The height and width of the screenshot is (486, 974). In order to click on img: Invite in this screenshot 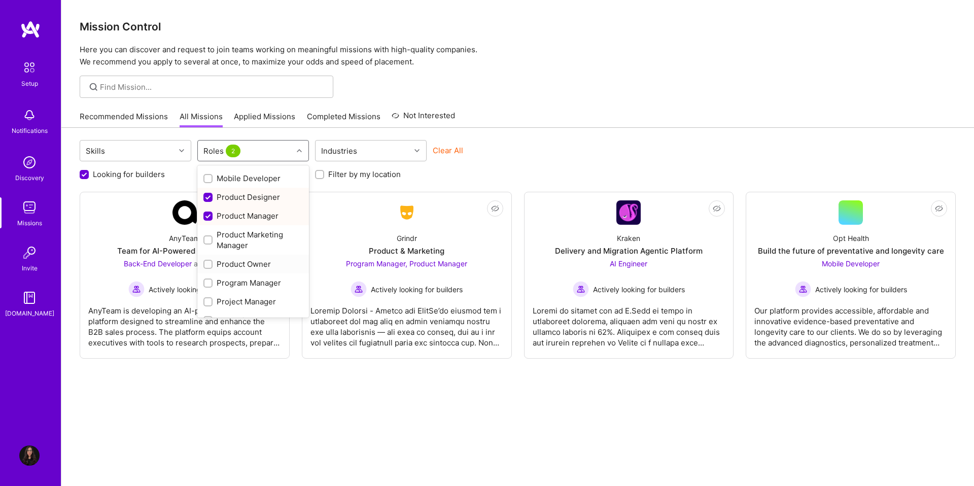, I will do `click(29, 253)`.